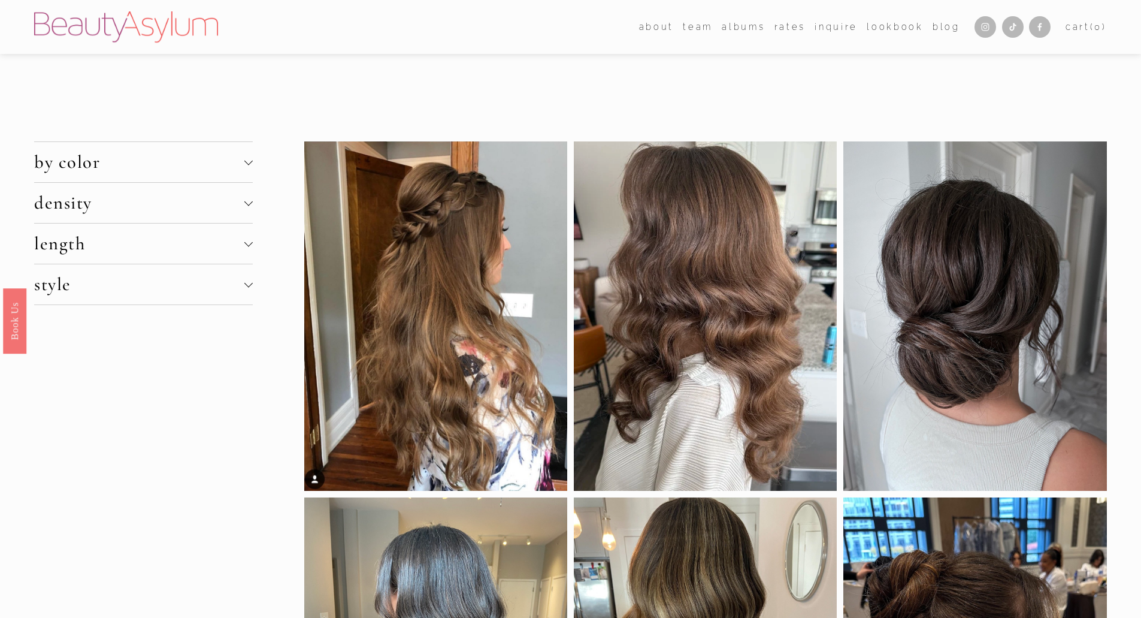  I want to click on img: Beauty Asylum | Bridal Hair &amp; Makeup Charlotte &amp; Atlanta, so click(126, 27).